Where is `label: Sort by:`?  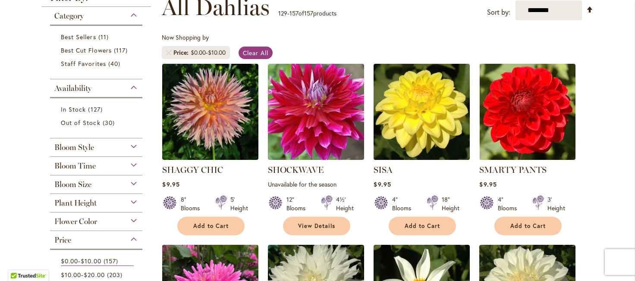
label: Sort by: is located at coordinates (499, 12).